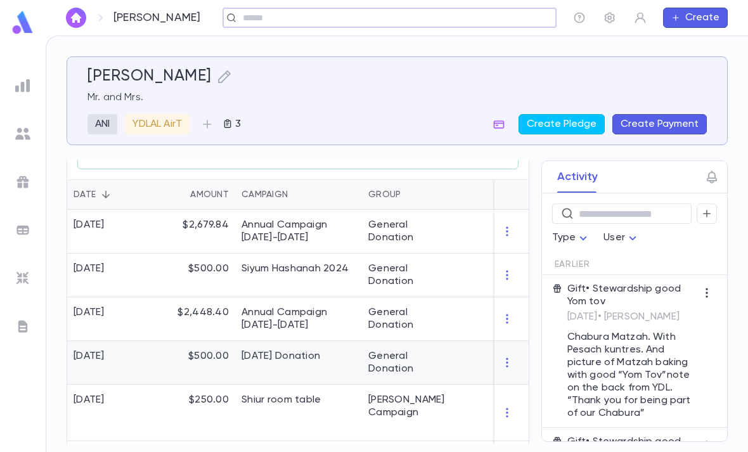 Image resolution: width=748 pixels, height=452 pixels. I want to click on div: Annual Campaign 2023-2024, so click(299, 319).